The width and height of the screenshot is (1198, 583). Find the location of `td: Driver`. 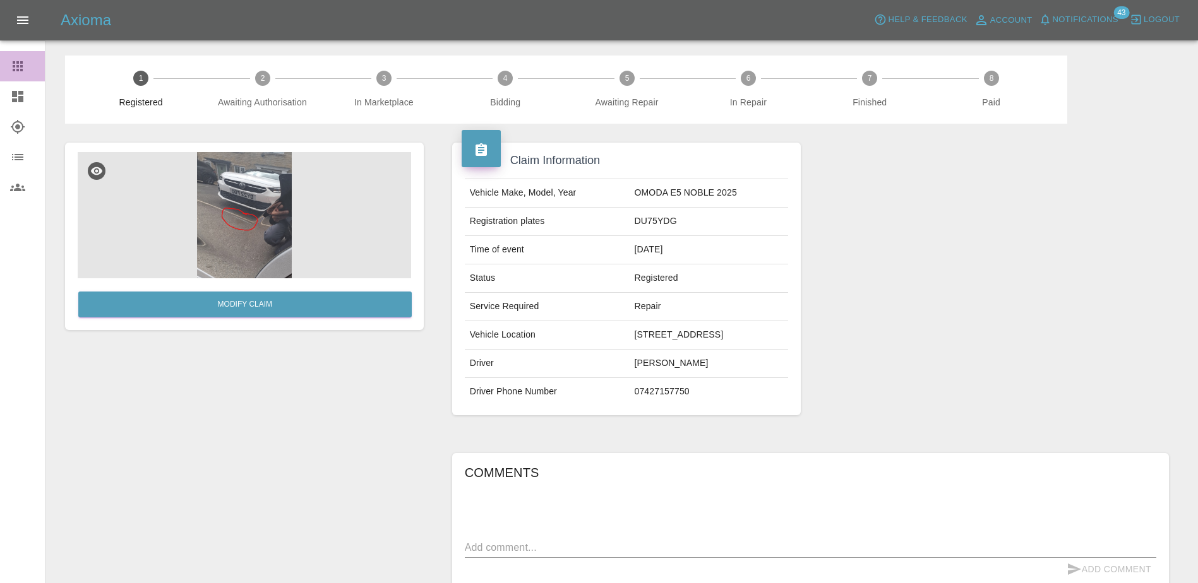

td: Driver is located at coordinates (547, 364).